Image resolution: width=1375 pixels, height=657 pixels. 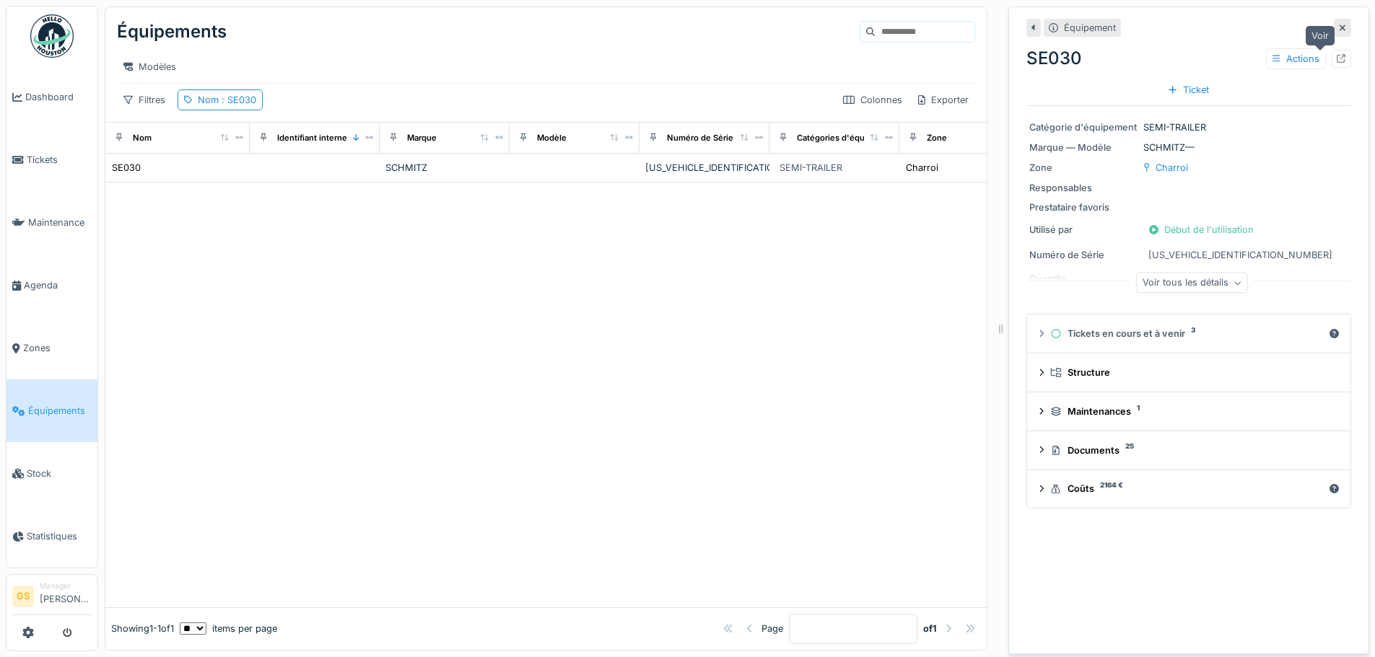 What do you see at coordinates (445, 167) in the screenshot?
I see `div: SCHMITZ` at bounding box center [445, 167].